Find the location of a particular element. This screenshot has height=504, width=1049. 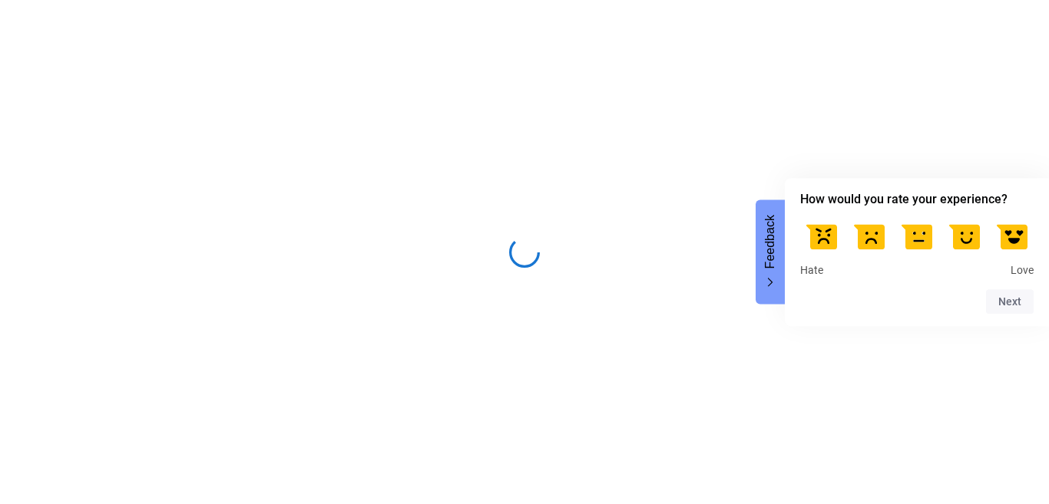

h2: How would you rate your experience? Select an option from 1 to 5, with 1 being Hate and 5 being Love is located at coordinates (917, 200).